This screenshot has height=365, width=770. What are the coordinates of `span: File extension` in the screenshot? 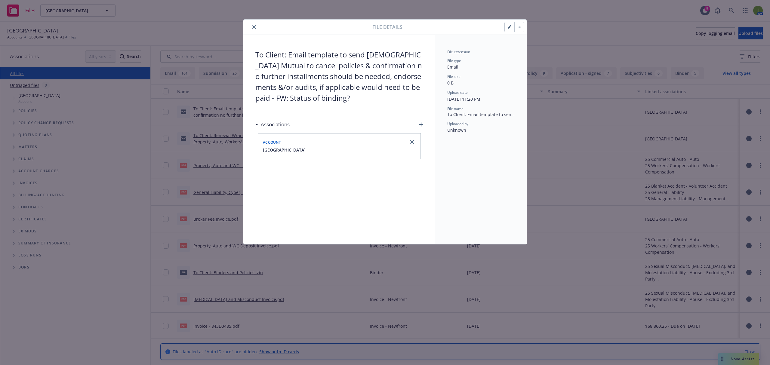 It's located at (459, 52).